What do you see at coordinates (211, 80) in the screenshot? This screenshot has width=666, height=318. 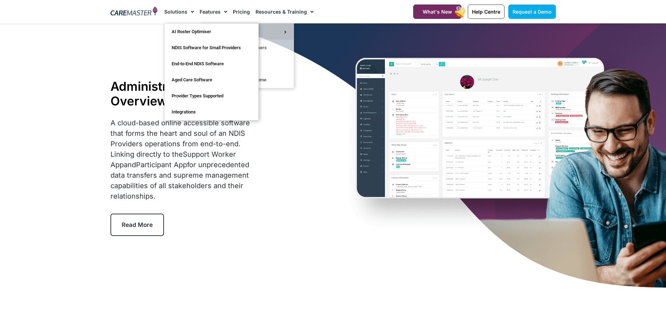 I see `a: Aged Care Software` at bounding box center [211, 80].